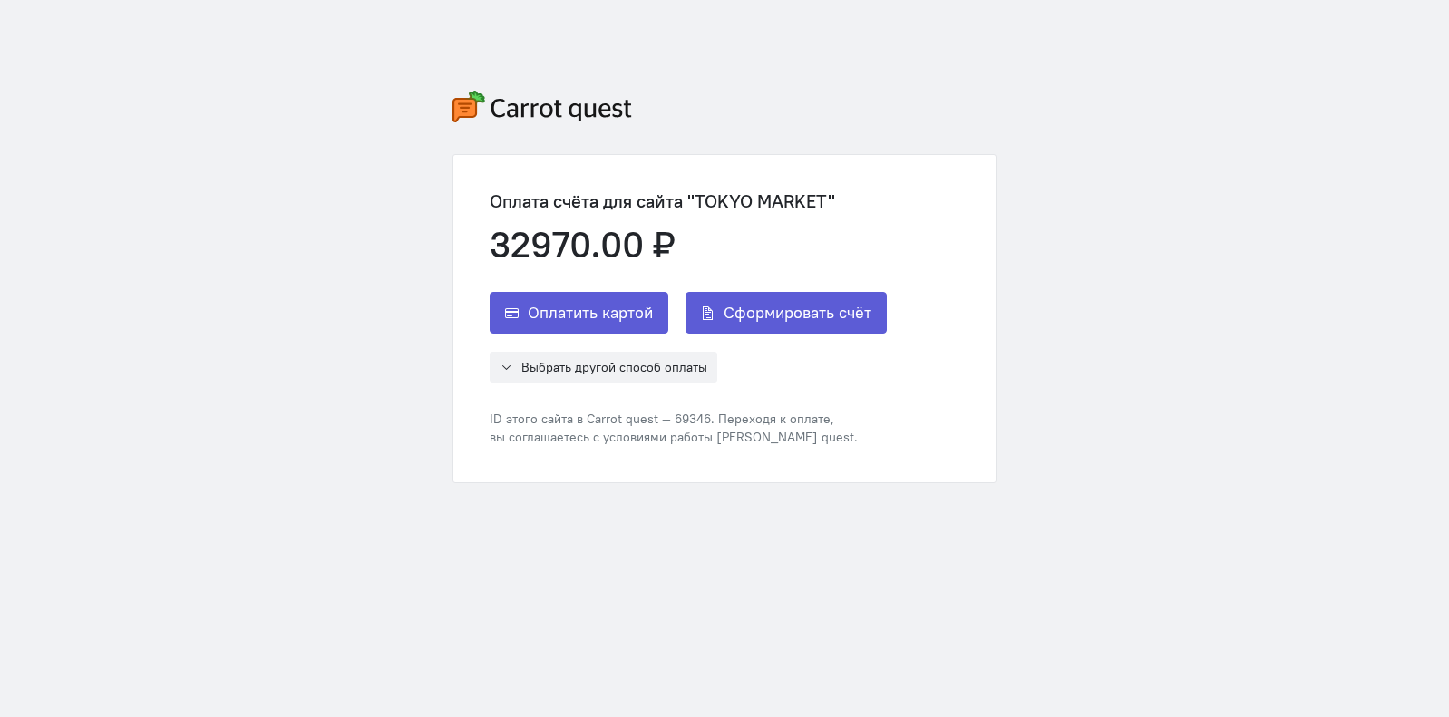  Describe the element at coordinates (578, 313) in the screenshot. I see `button: Оплатить картой` at that location.